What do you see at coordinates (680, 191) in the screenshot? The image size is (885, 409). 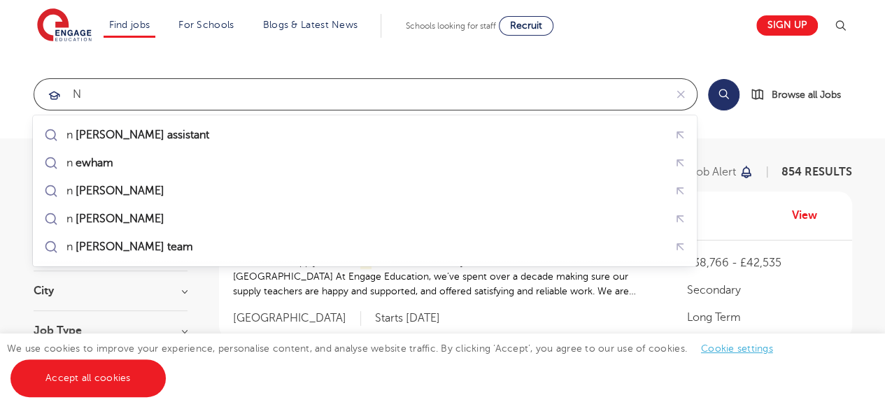 I see `button: Fill query with "nursery"` at bounding box center [680, 191].